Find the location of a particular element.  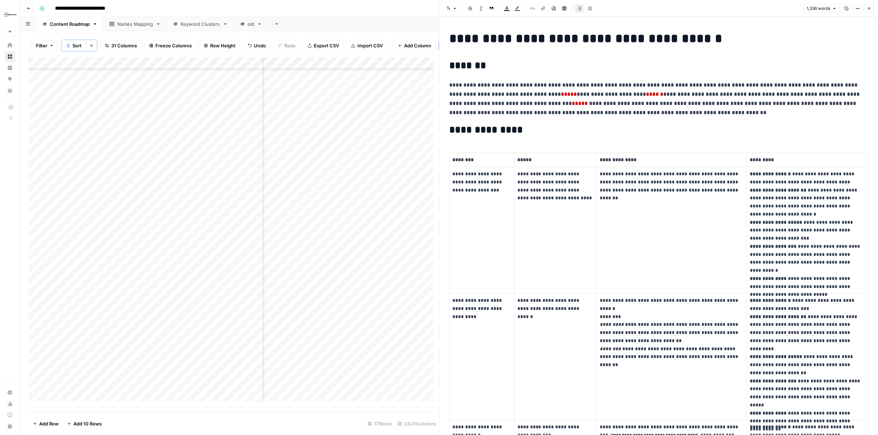

a: Home is located at coordinates (10, 45).